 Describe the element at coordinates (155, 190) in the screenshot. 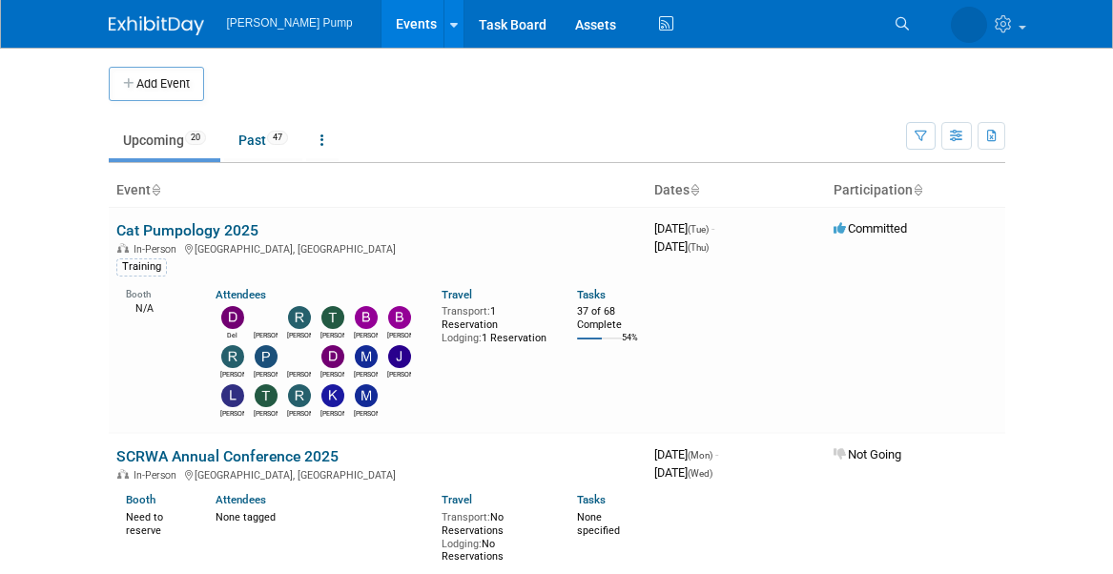

I see `a: Sort by Event Name` at that location.